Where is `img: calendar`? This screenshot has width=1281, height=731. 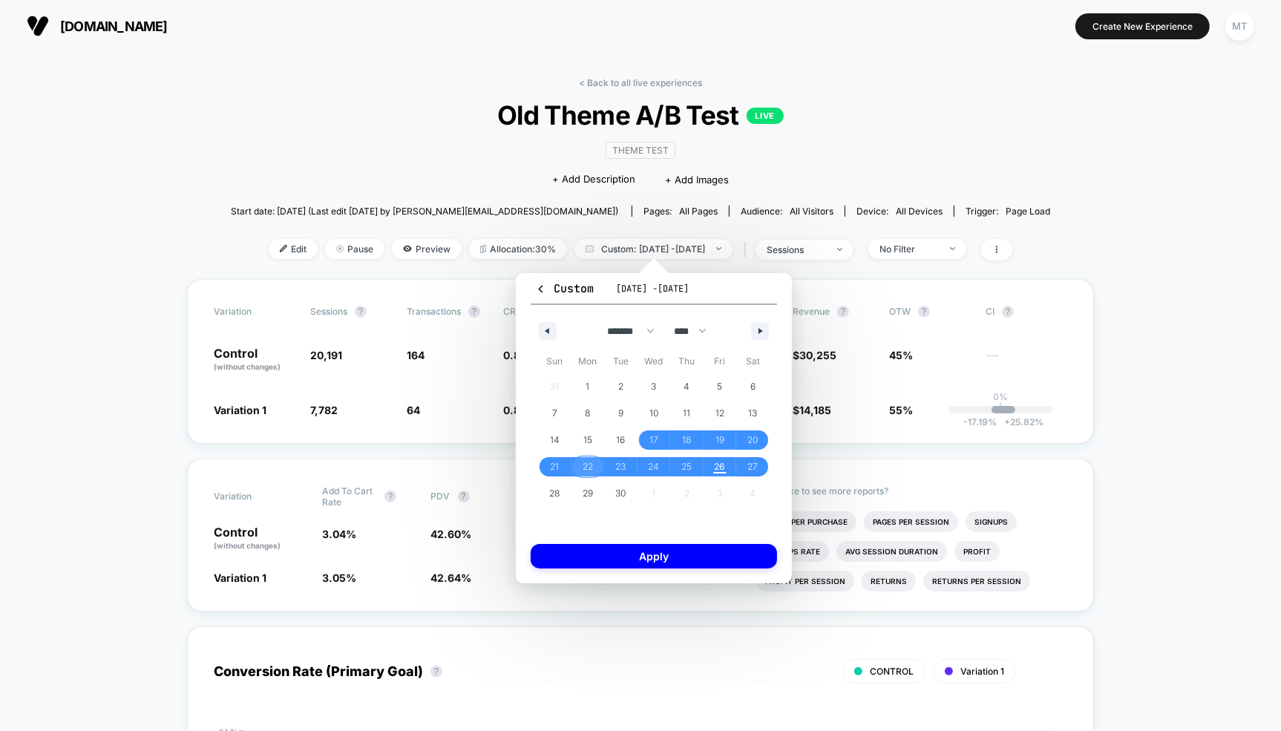 img: calendar is located at coordinates (589, 249).